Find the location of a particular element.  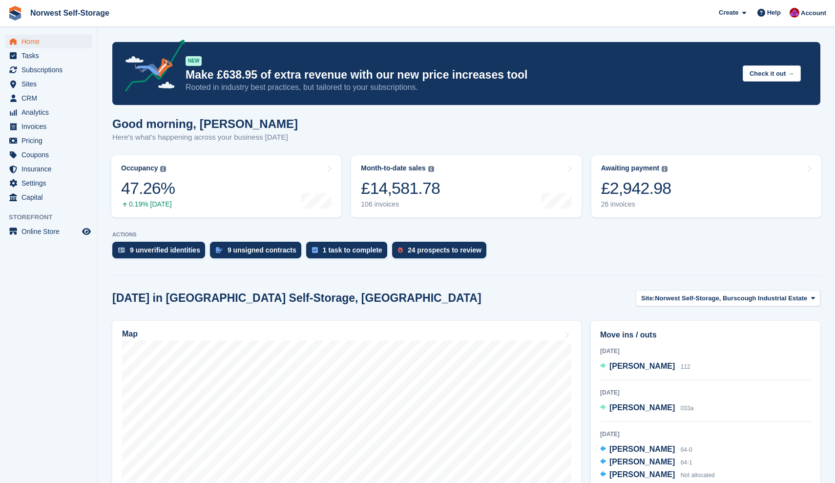

p: Rooted in industry best practices, but tailored to your subscriptions. is located at coordinates (460, 87).